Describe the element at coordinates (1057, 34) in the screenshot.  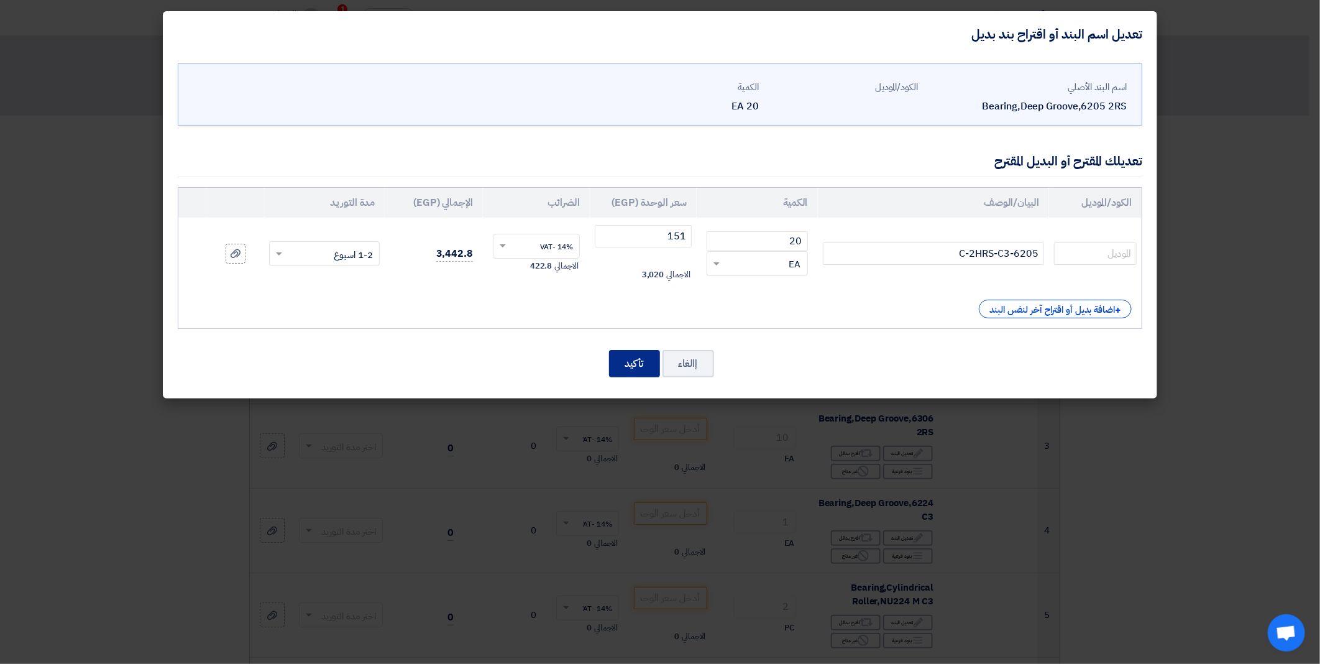
I see `h4: تعديل اسم البند أو اقتراح بند بديل` at that location.